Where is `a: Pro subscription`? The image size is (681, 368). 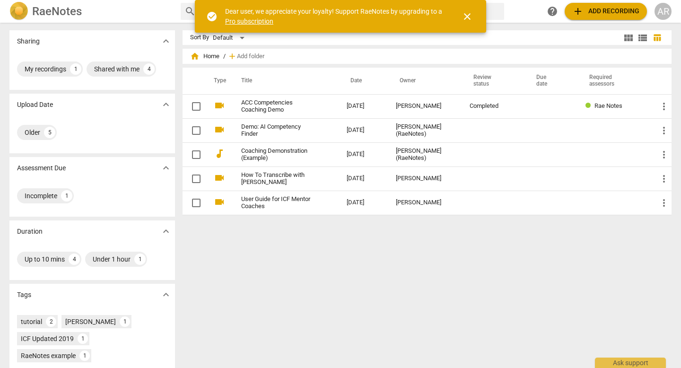 a: Pro subscription is located at coordinates (249, 21).